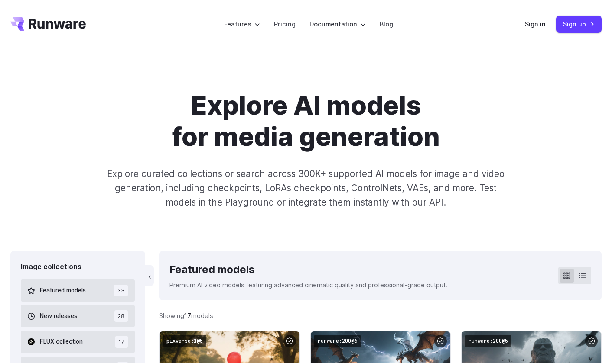  What do you see at coordinates (242, 24) in the screenshot?
I see `label: Features` at bounding box center [242, 24].